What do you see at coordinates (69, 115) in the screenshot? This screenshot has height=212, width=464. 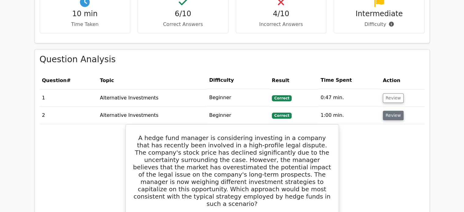 I see `td: 2` at bounding box center [69, 115].